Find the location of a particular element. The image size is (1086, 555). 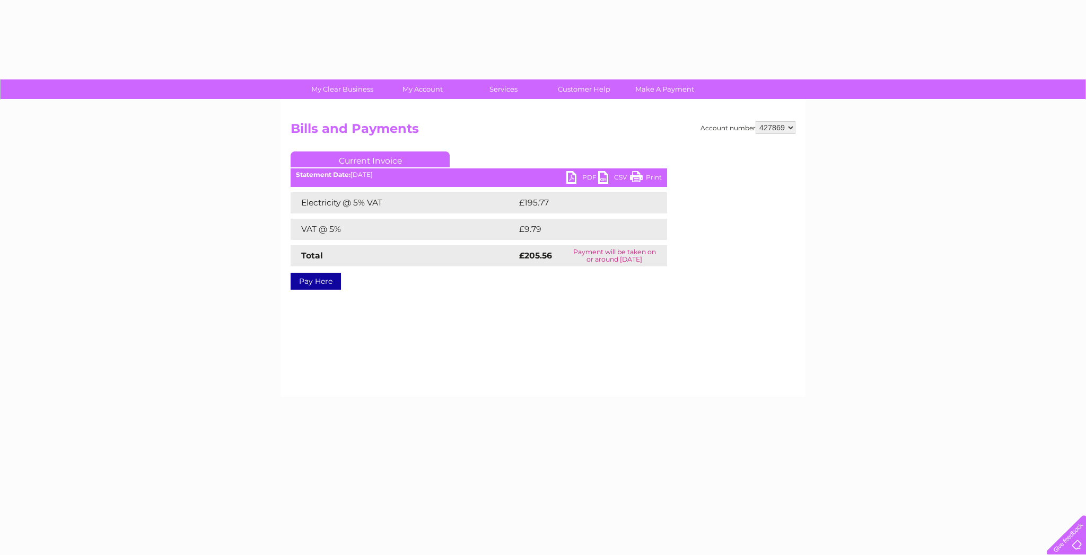

a: My Clear Business is located at coordinates (342, 89).